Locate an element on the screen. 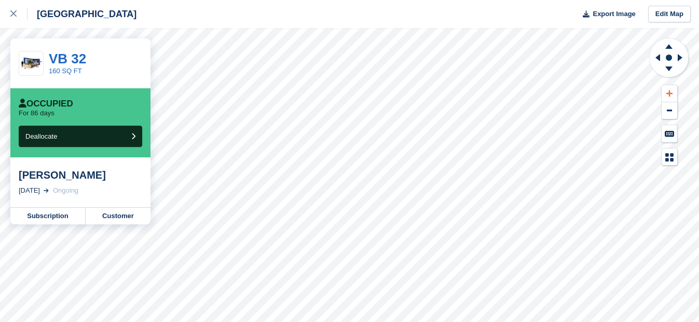 The height and width of the screenshot is (322, 699). button: Zoom Out is located at coordinates (669, 110).